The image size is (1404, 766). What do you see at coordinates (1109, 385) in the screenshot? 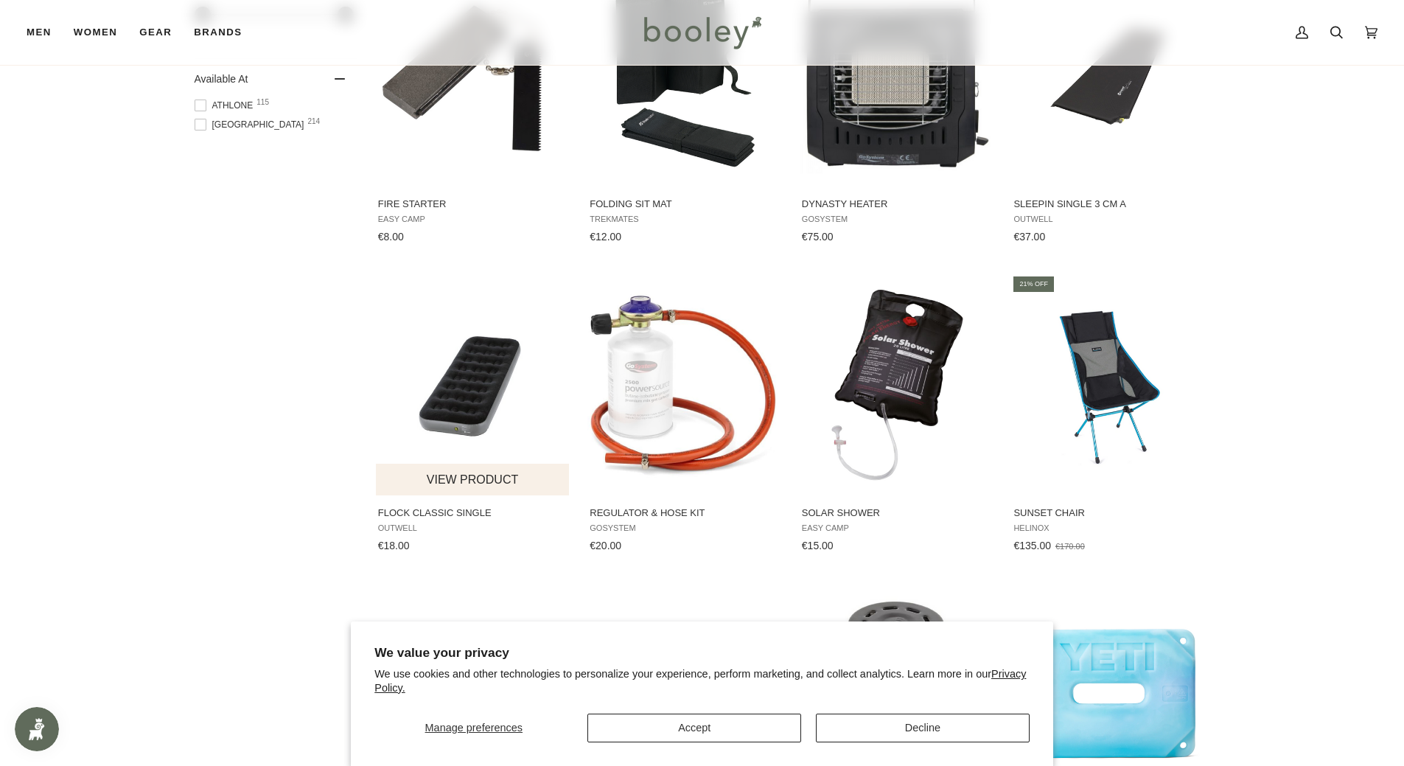
I see `img: Helinox Sunset Chair Black / Cyan Blue - Booley Galway` at bounding box center [1109, 385].